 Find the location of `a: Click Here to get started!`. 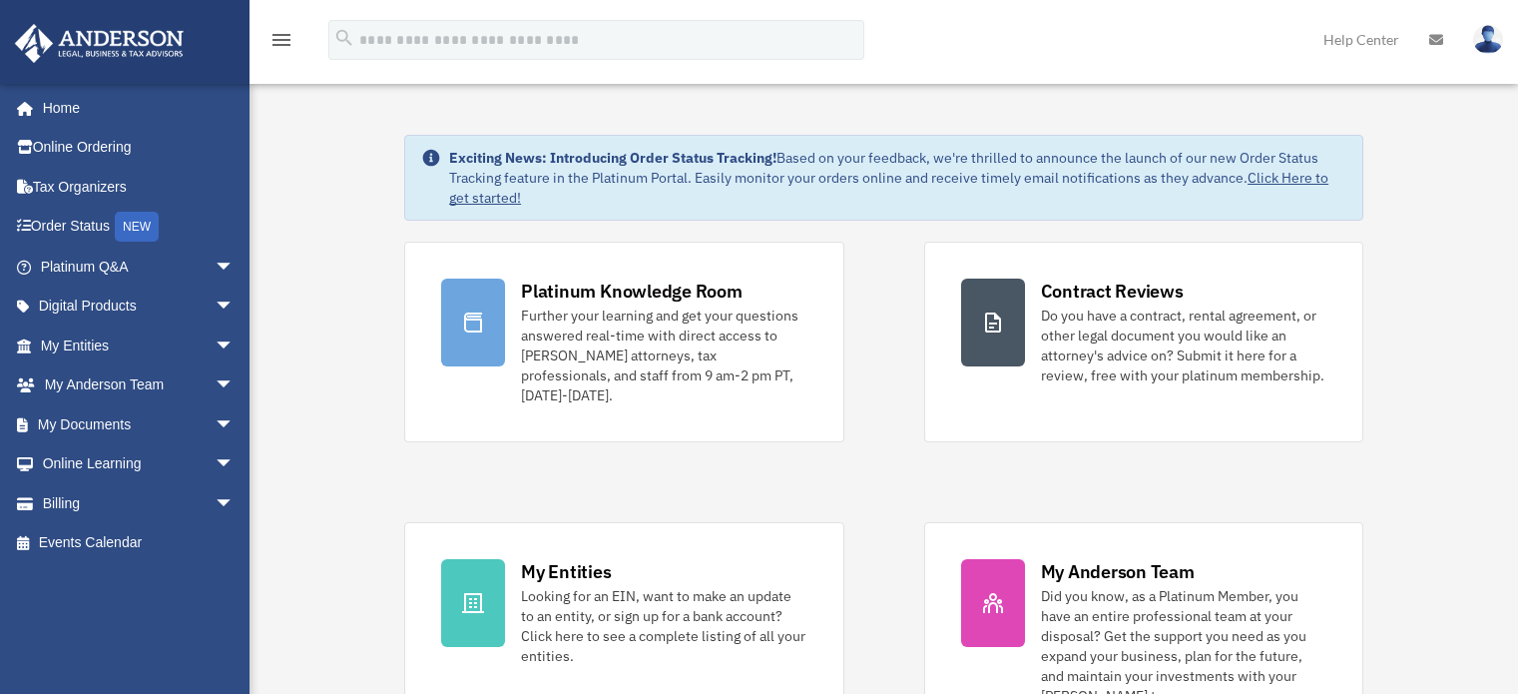

a: Click Here to get started! is located at coordinates (888, 188).